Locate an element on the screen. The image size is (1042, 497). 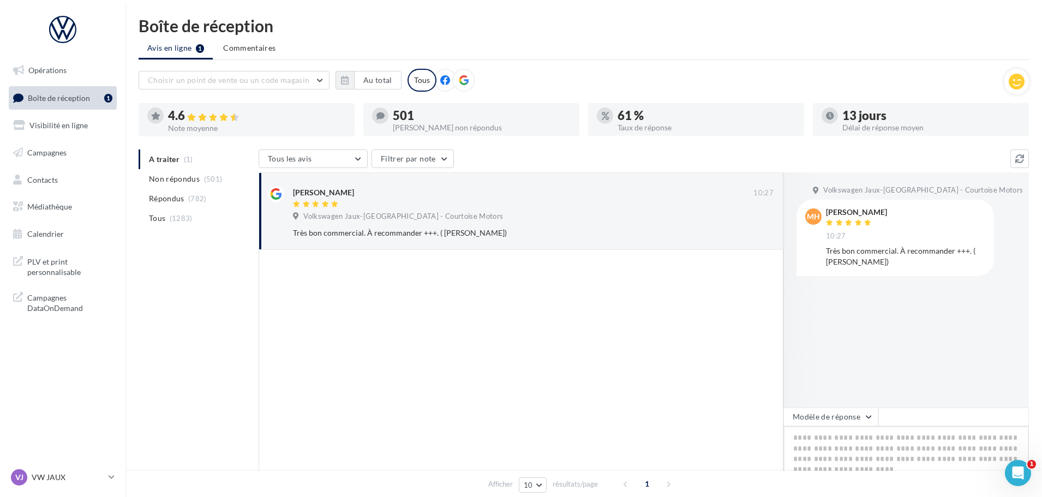
button: Modèle de réponse is located at coordinates (831, 417).